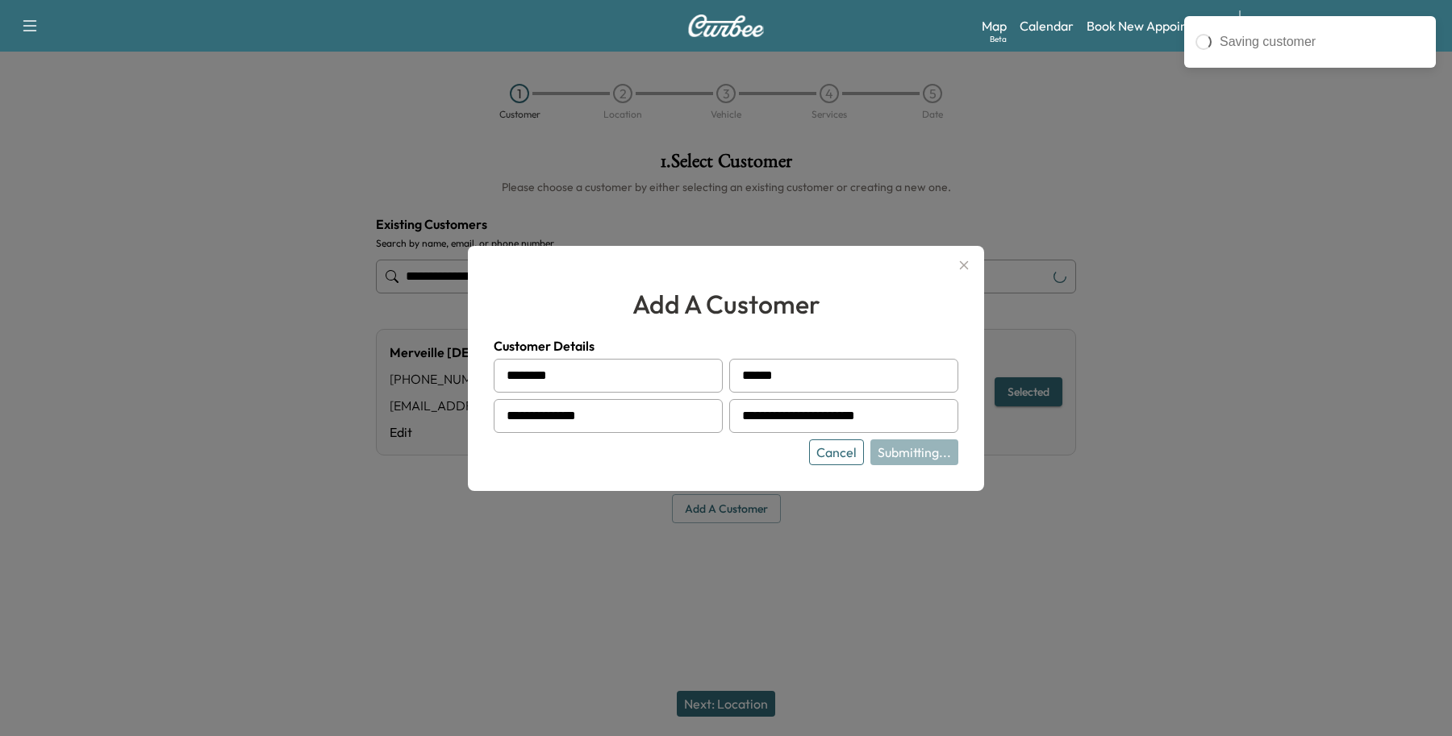 Image resolution: width=1452 pixels, height=736 pixels. I want to click on button: Cancel, so click(836, 452).